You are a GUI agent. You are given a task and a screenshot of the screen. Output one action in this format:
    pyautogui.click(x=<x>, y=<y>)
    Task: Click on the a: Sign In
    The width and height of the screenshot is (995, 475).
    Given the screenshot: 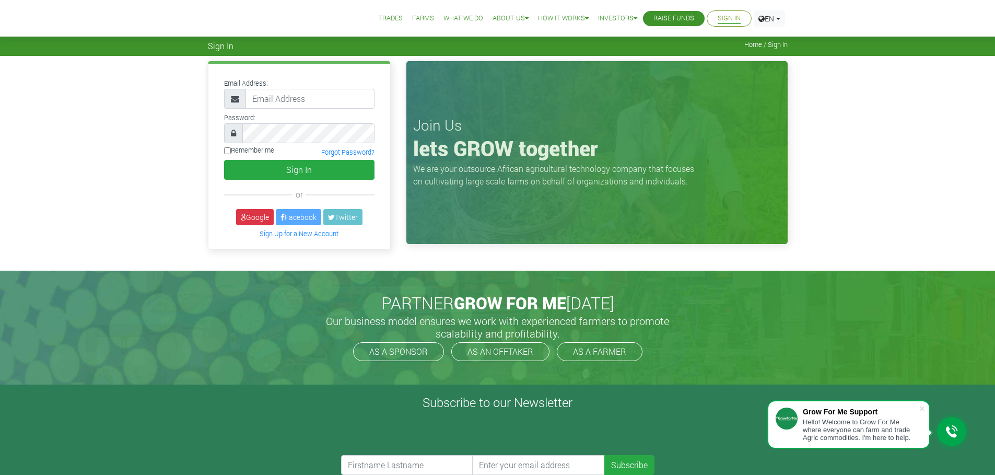 What is the action you would take?
    pyautogui.click(x=729, y=18)
    